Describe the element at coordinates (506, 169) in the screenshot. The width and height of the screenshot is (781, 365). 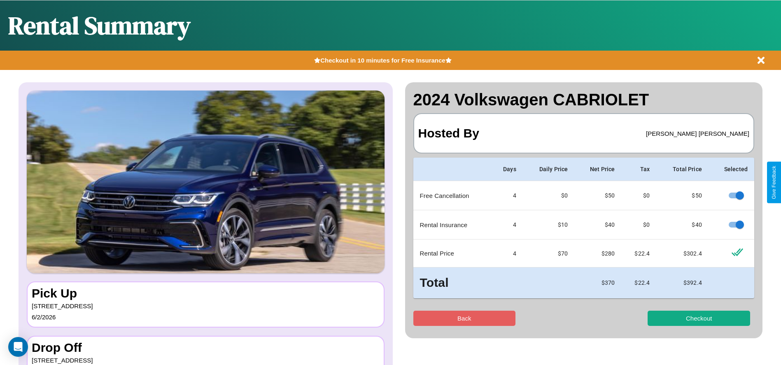
I see `th: Days` at that location.